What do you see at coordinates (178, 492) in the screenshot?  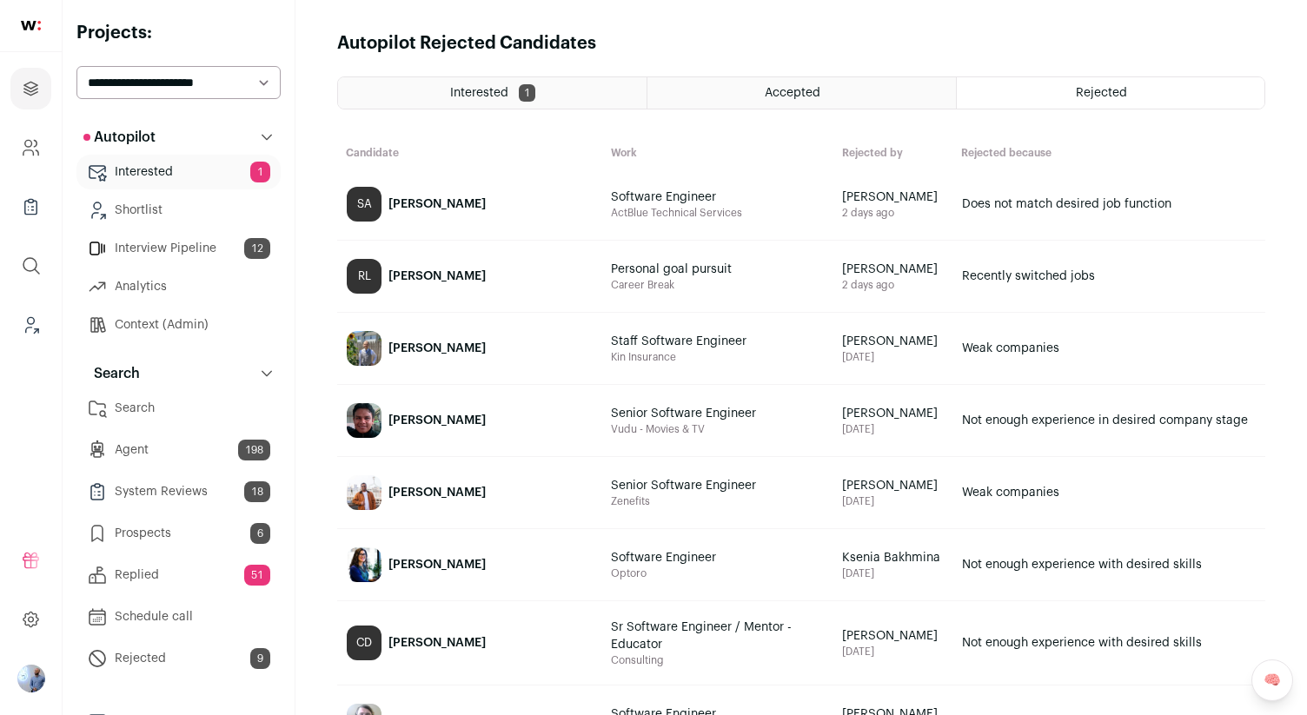 I see `a: System Reviews18` at bounding box center [178, 492].